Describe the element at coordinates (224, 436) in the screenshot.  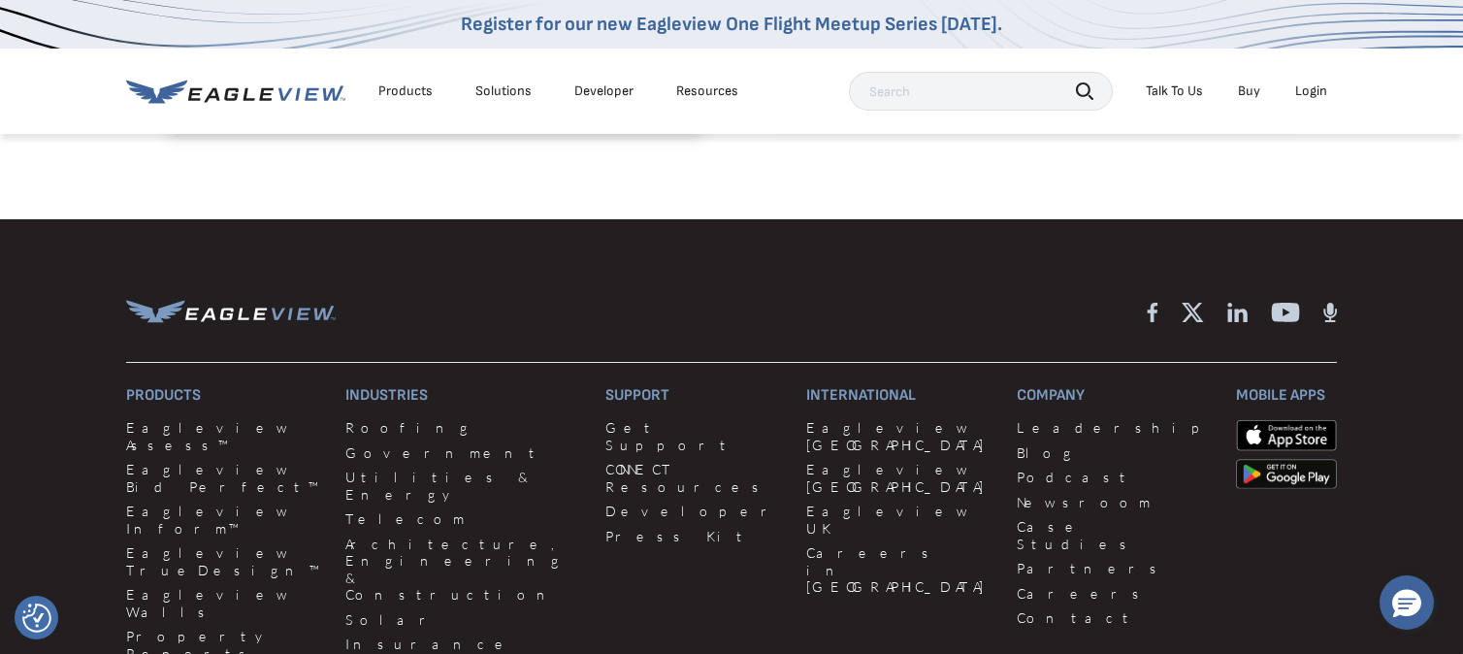
I see `a: Eagleview Assess™` at that location.